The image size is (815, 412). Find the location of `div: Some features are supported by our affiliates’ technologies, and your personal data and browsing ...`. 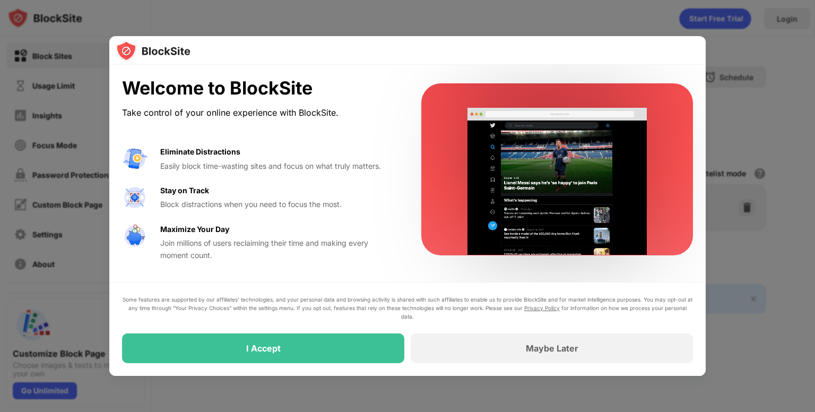

div: Some features are supported by our affiliates’ technologies, and your personal data and browsing ... is located at coordinates (408, 308).